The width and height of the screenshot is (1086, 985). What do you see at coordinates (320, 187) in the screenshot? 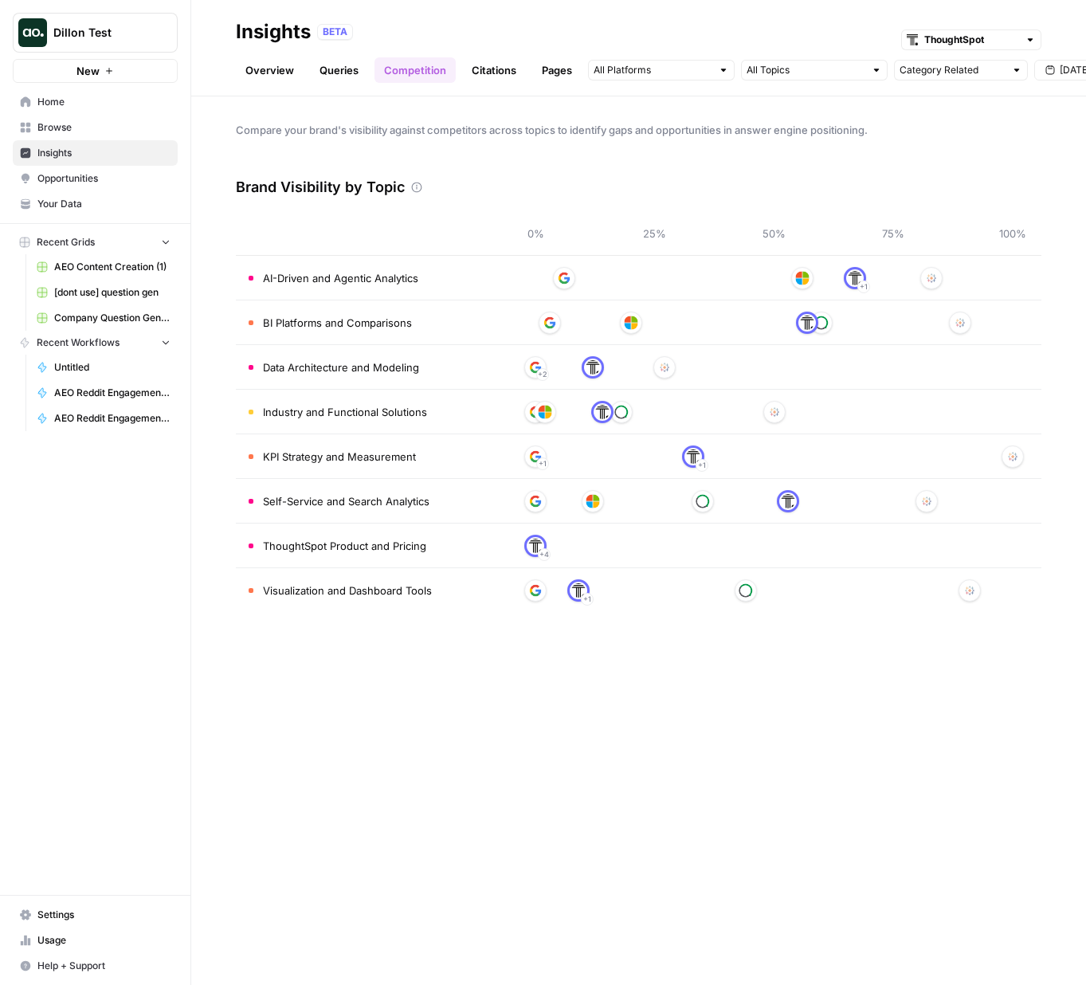
I see `h3: Brand Visibility by Topic` at bounding box center [320, 187].